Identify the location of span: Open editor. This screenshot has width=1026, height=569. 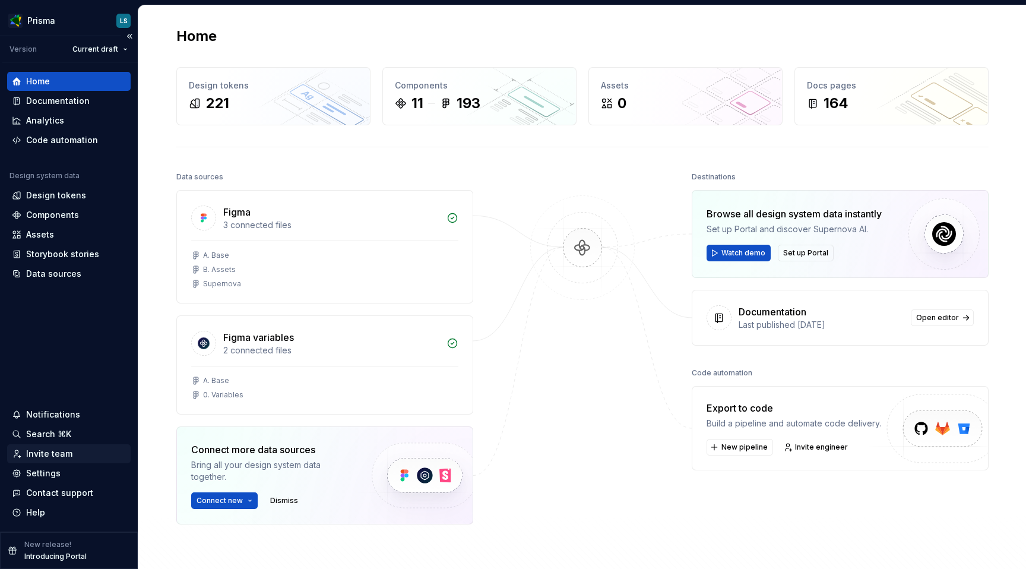
(937, 318).